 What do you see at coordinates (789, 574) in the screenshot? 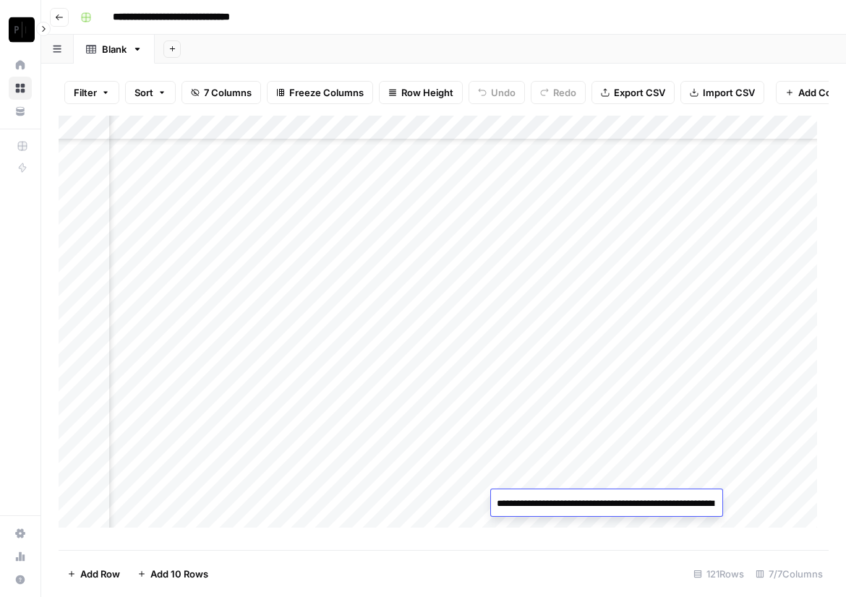
I see `div: 7/7 Columns` at bounding box center [789, 574].